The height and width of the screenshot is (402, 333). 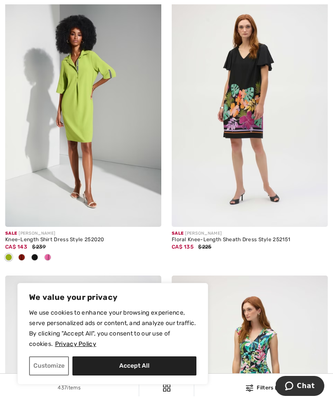 What do you see at coordinates (48, 257) in the screenshot?
I see `div: Bubble gum` at bounding box center [48, 257].